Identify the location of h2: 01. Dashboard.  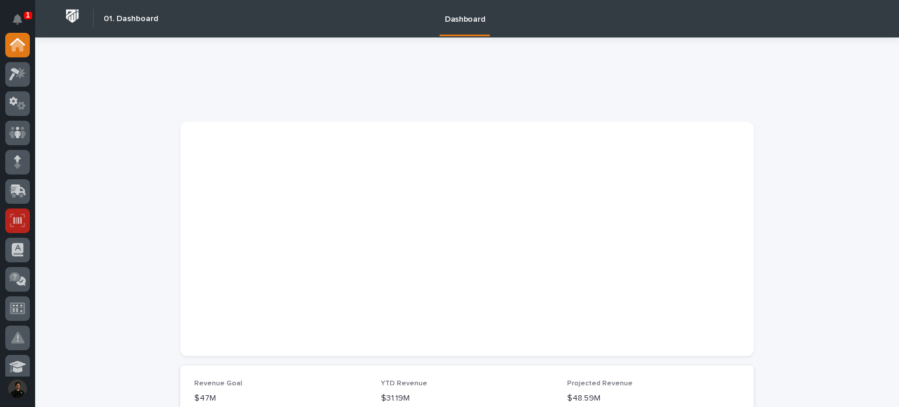
(130, 19).